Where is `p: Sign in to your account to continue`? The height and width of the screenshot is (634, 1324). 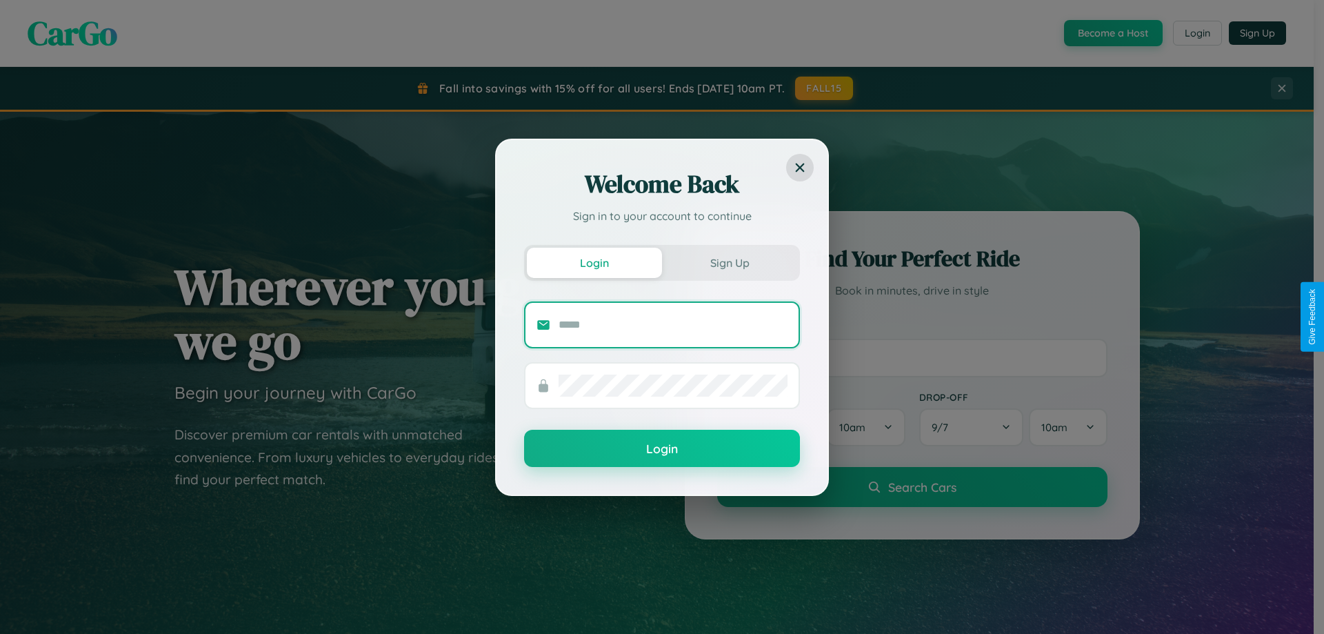
p: Sign in to your account to continue is located at coordinates (662, 216).